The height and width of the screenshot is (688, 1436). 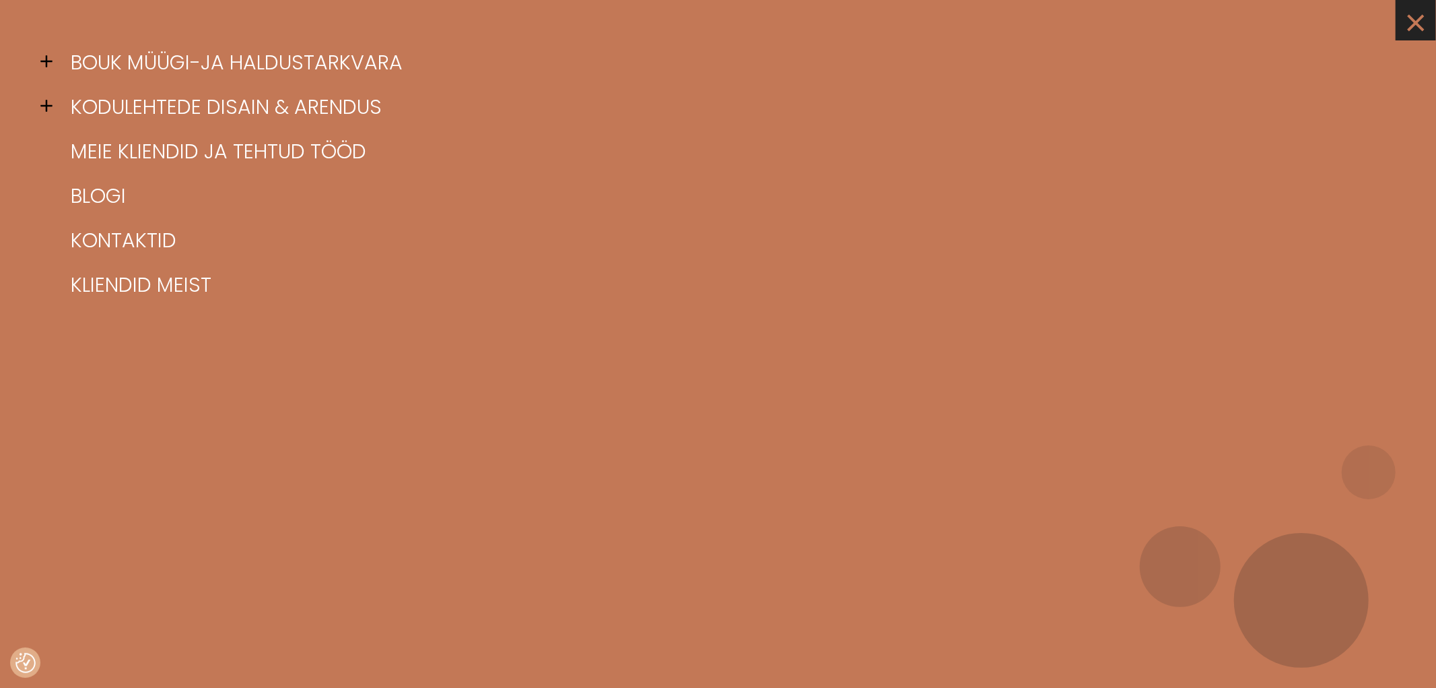 What do you see at coordinates (26, 663) in the screenshot?
I see `img: Revisit consent button` at bounding box center [26, 663].